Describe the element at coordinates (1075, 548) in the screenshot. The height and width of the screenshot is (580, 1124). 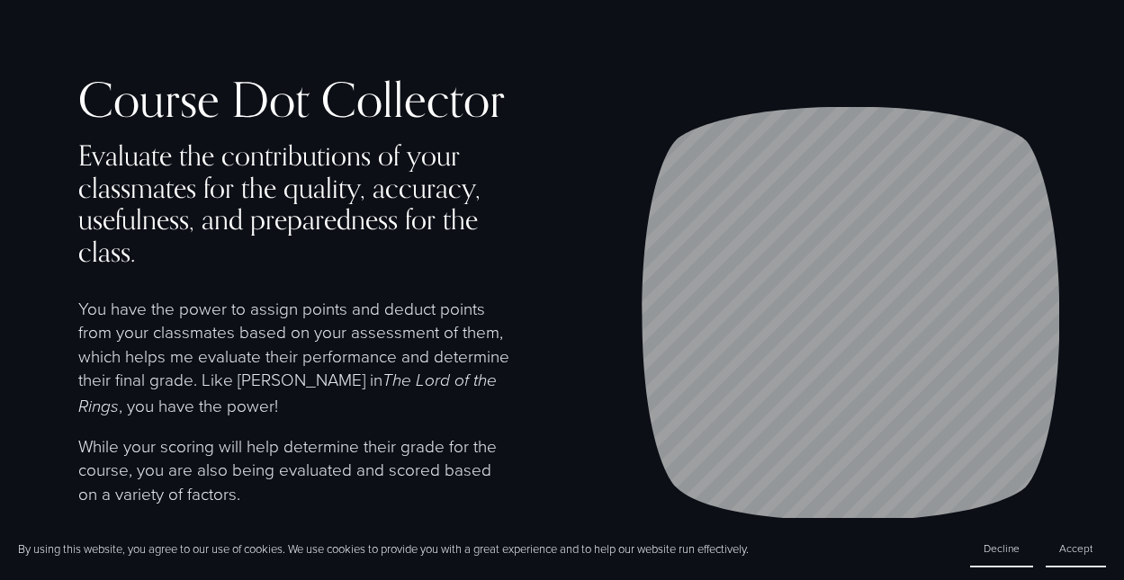
I see `span: Accept` at that location.